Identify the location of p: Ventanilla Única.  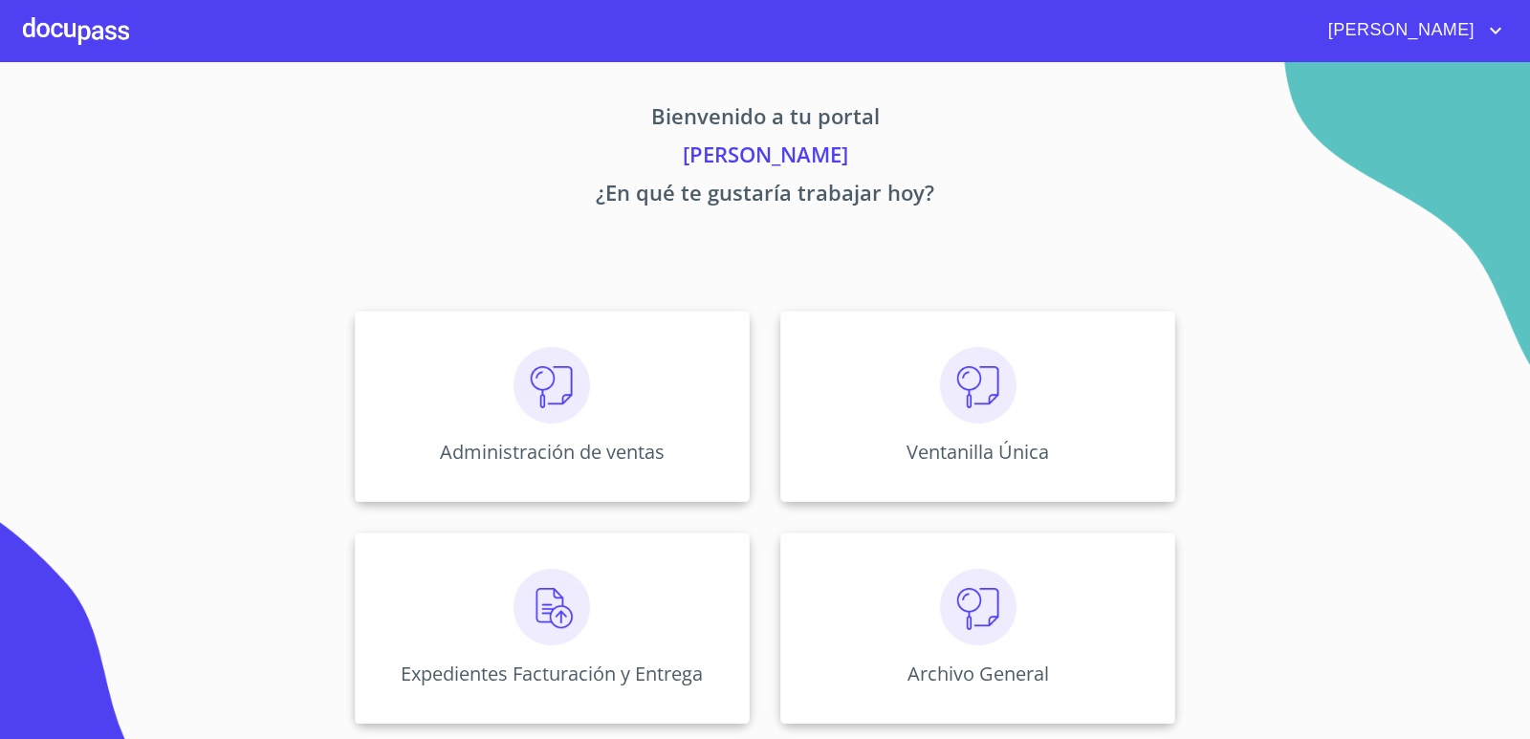
(977, 451).